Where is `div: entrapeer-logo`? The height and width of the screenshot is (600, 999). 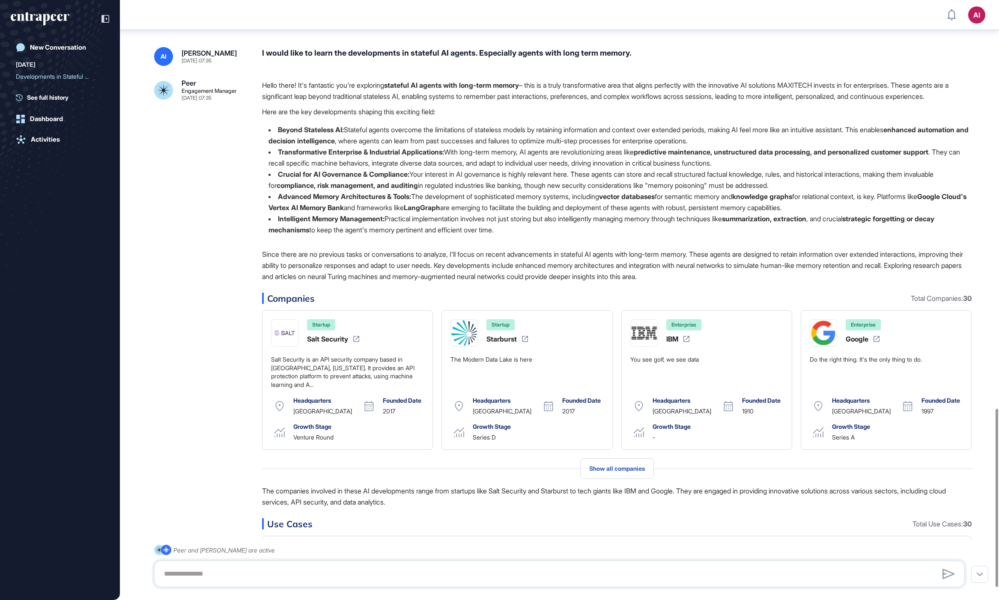
div: entrapeer-logo is located at coordinates (40, 19).